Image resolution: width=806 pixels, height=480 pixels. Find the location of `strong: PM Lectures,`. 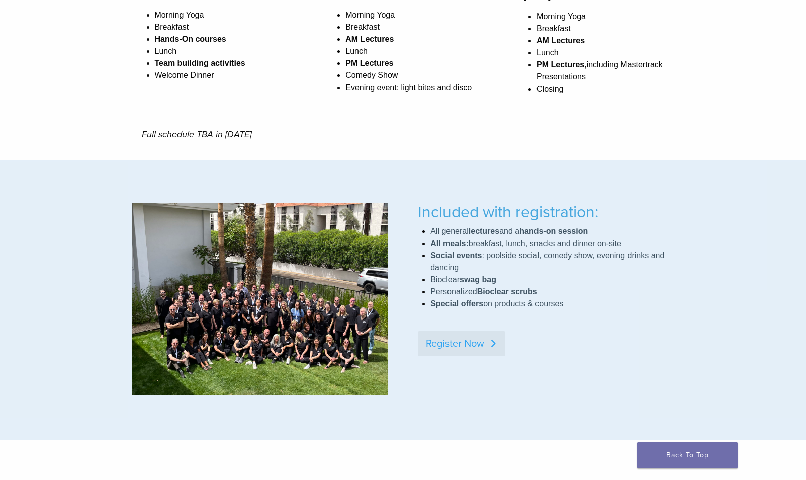

strong: PM Lectures, is located at coordinates (562, 64).